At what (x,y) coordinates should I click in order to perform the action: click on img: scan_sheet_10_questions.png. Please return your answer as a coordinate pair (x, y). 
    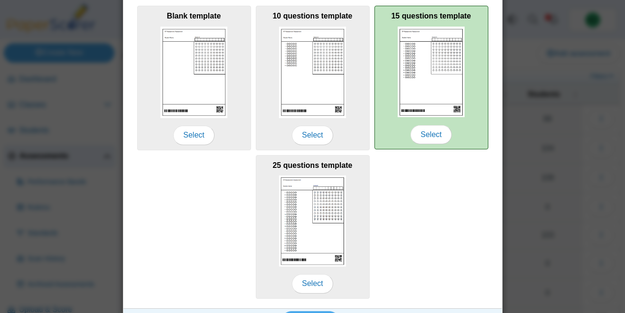
    Looking at the image, I should click on (313, 72).